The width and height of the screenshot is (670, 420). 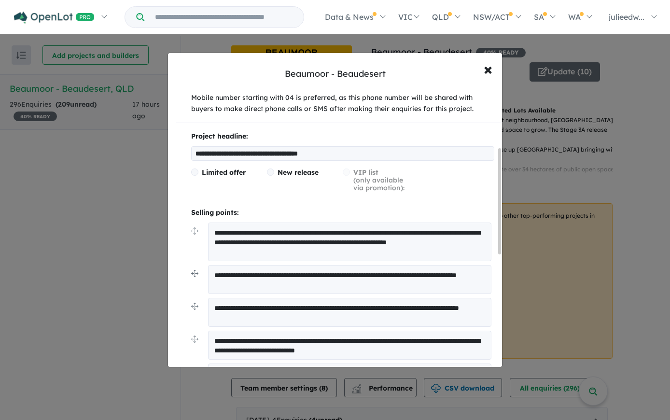 I want to click on span: New release, so click(x=298, y=172).